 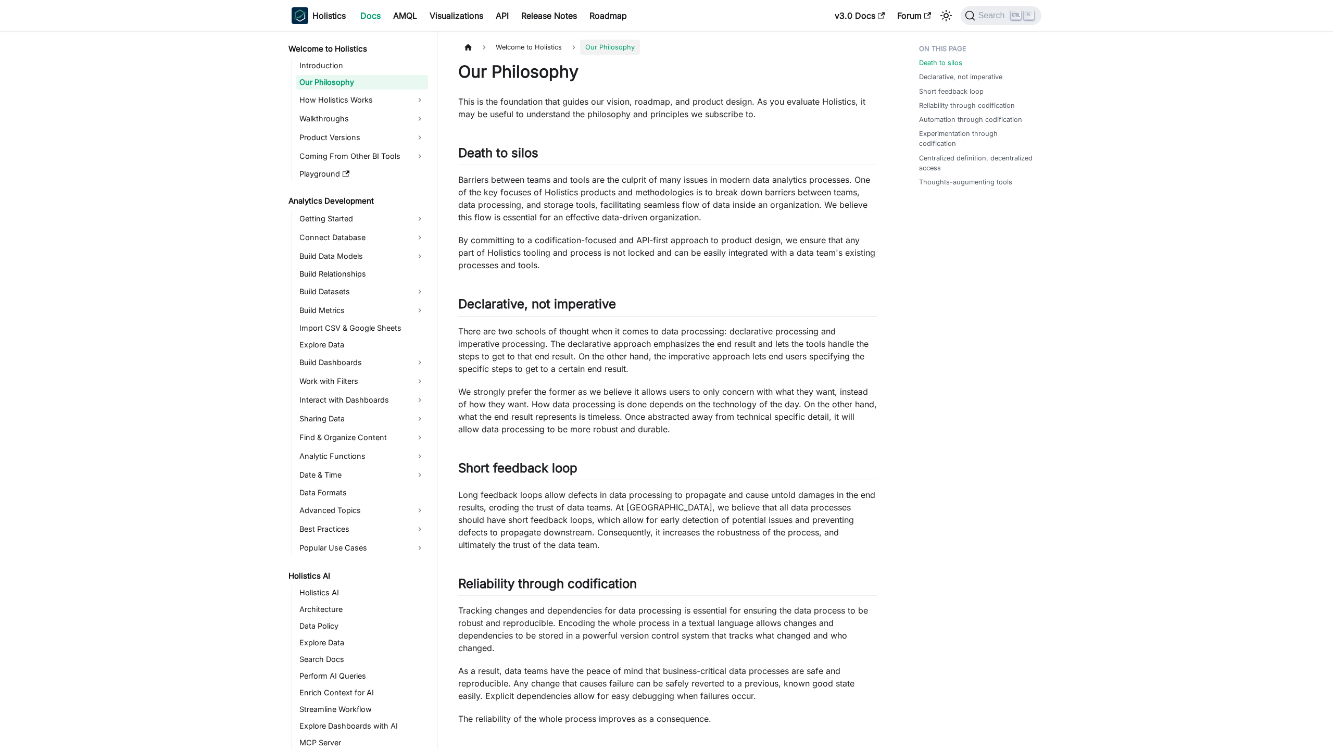 I want to click on a: Product Versions, so click(x=362, y=137).